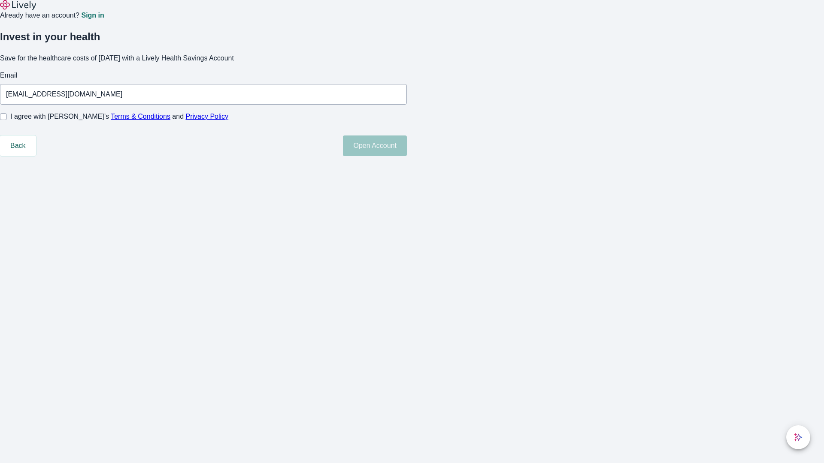 Image resolution: width=824 pixels, height=463 pixels. I want to click on a: Sign in, so click(92, 15).